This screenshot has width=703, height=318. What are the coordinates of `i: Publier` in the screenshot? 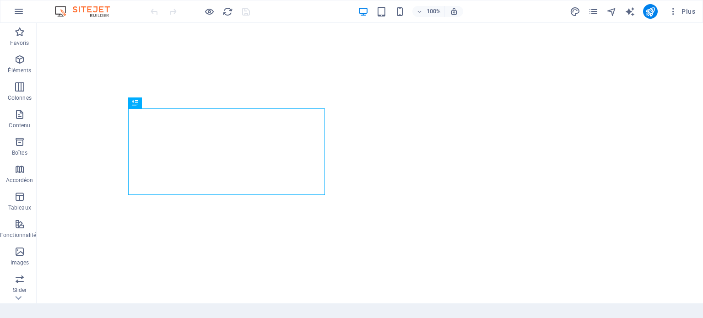 It's located at (650, 11).